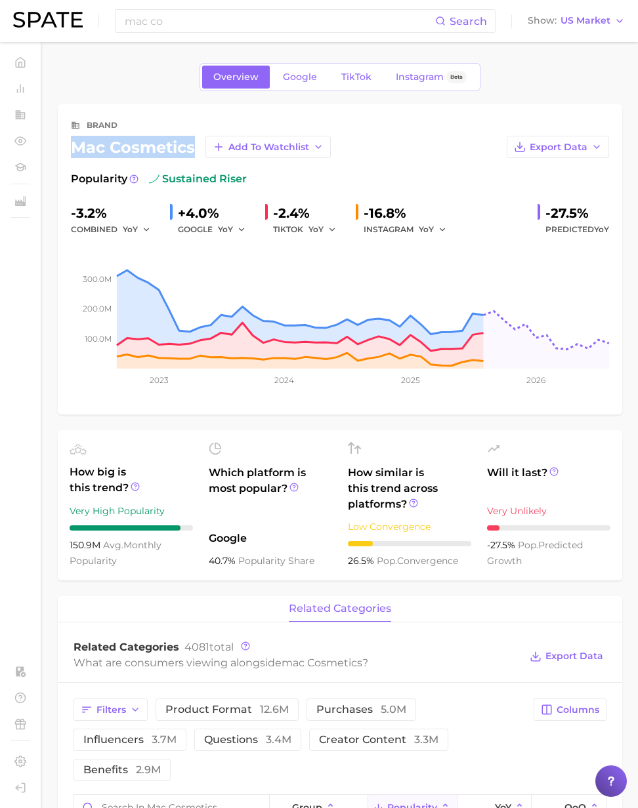 The height and width of the screenshot is (808, 638). I want to click on span: total, so click(209, 647).